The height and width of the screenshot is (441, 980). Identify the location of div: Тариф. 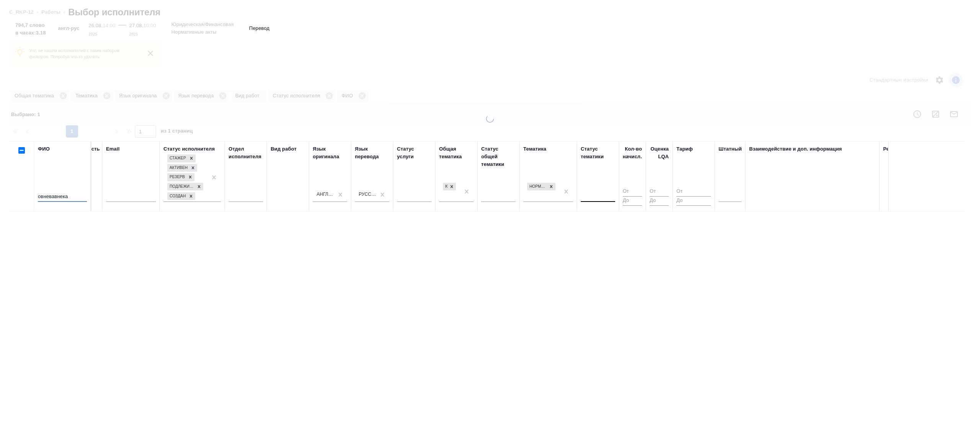
(685, 149).